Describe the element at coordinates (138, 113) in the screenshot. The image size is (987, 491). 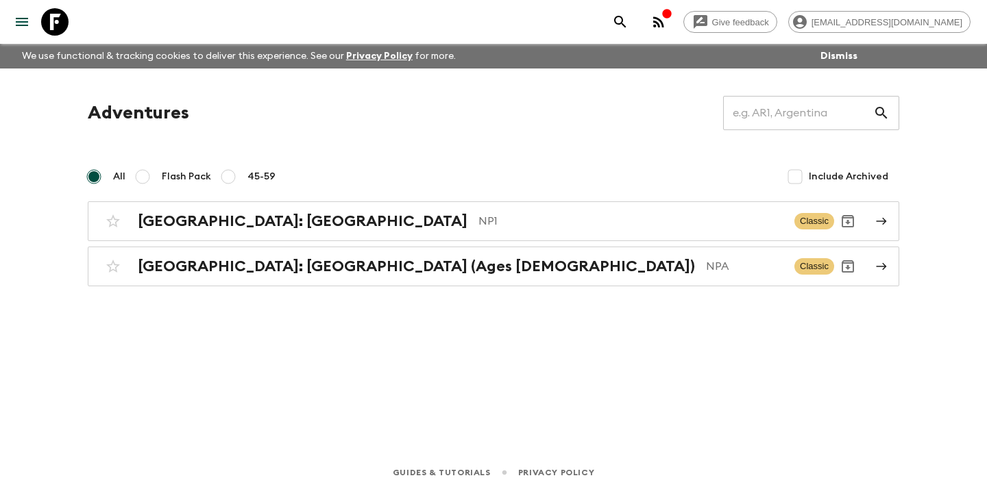
I see `h1: Adventures` at that location.